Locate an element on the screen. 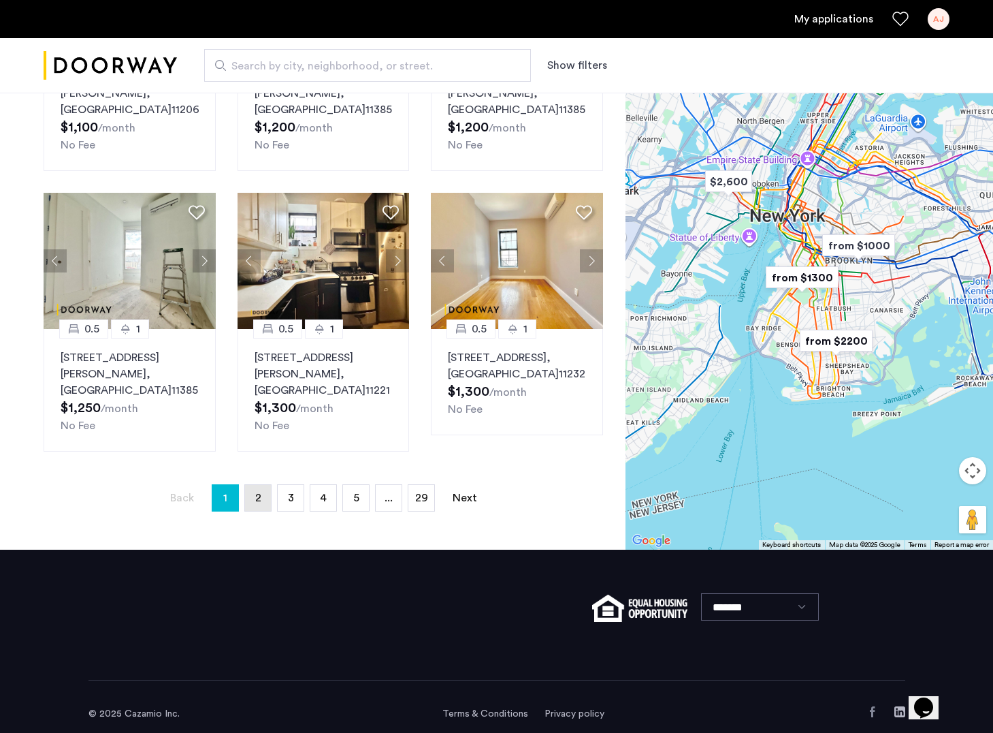 This screenshot has width=993, height=733. nav: Pagination is located at coordinates (323, 498).